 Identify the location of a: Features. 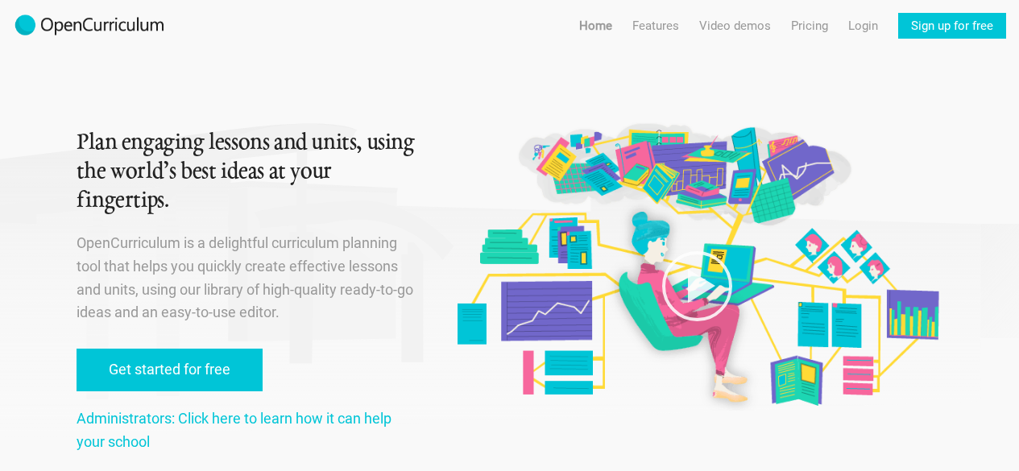
(655, 26).